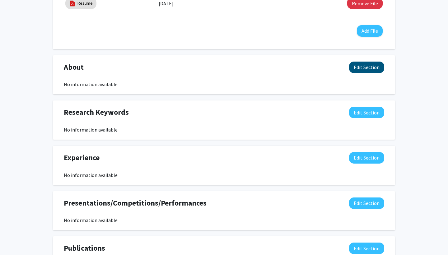 This screenshot has width=448, height=255. What do you see at coordinates (370, 31) in the screenshot?
I see `button: Add File` at bounding box center [370, 31].